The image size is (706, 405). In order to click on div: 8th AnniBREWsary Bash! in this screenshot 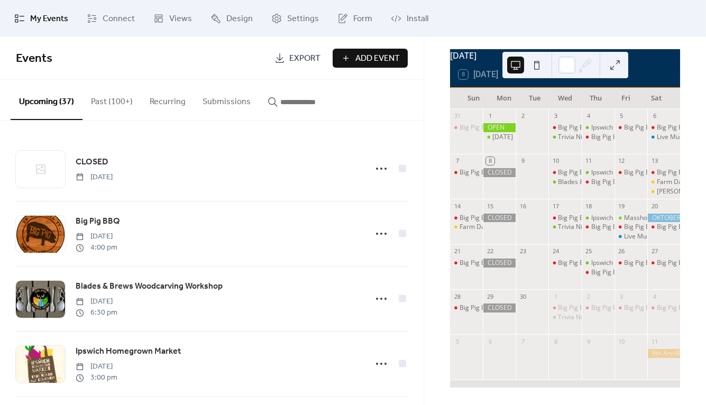, I will do `click(664, 353)`.